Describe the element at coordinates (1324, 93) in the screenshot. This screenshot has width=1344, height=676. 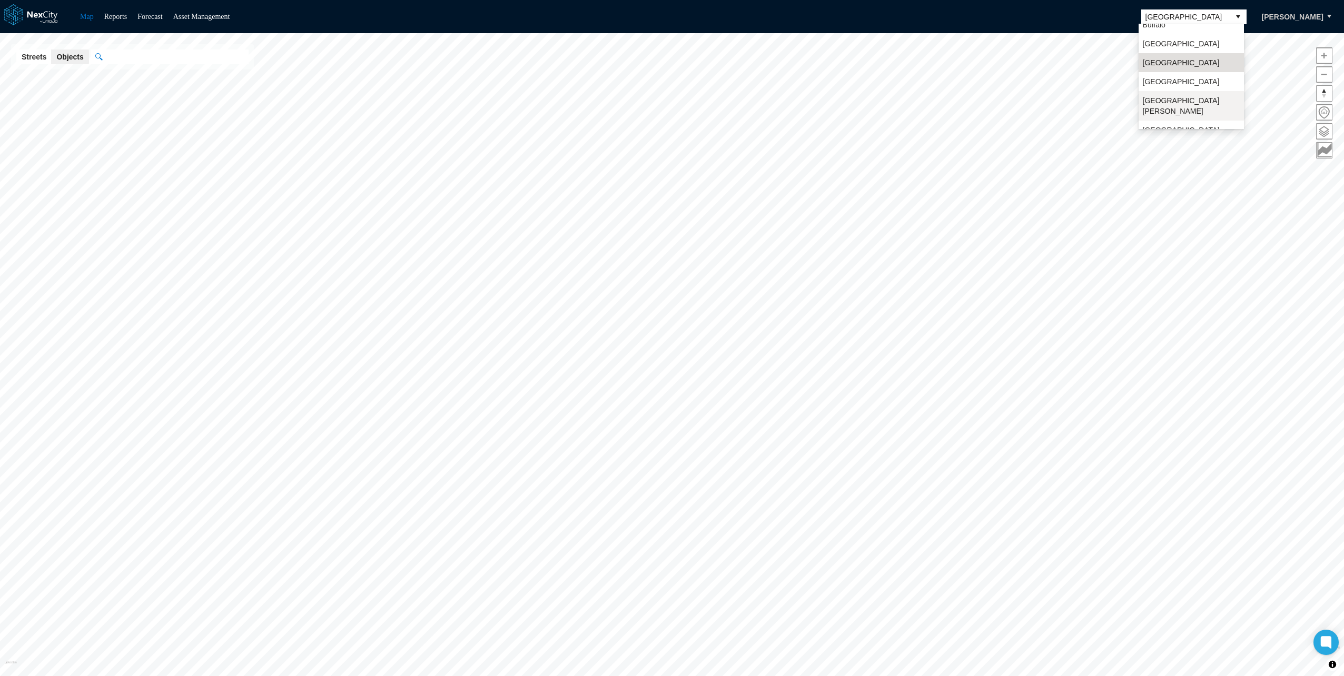
I see `button: Reset bearing to north` at that location.